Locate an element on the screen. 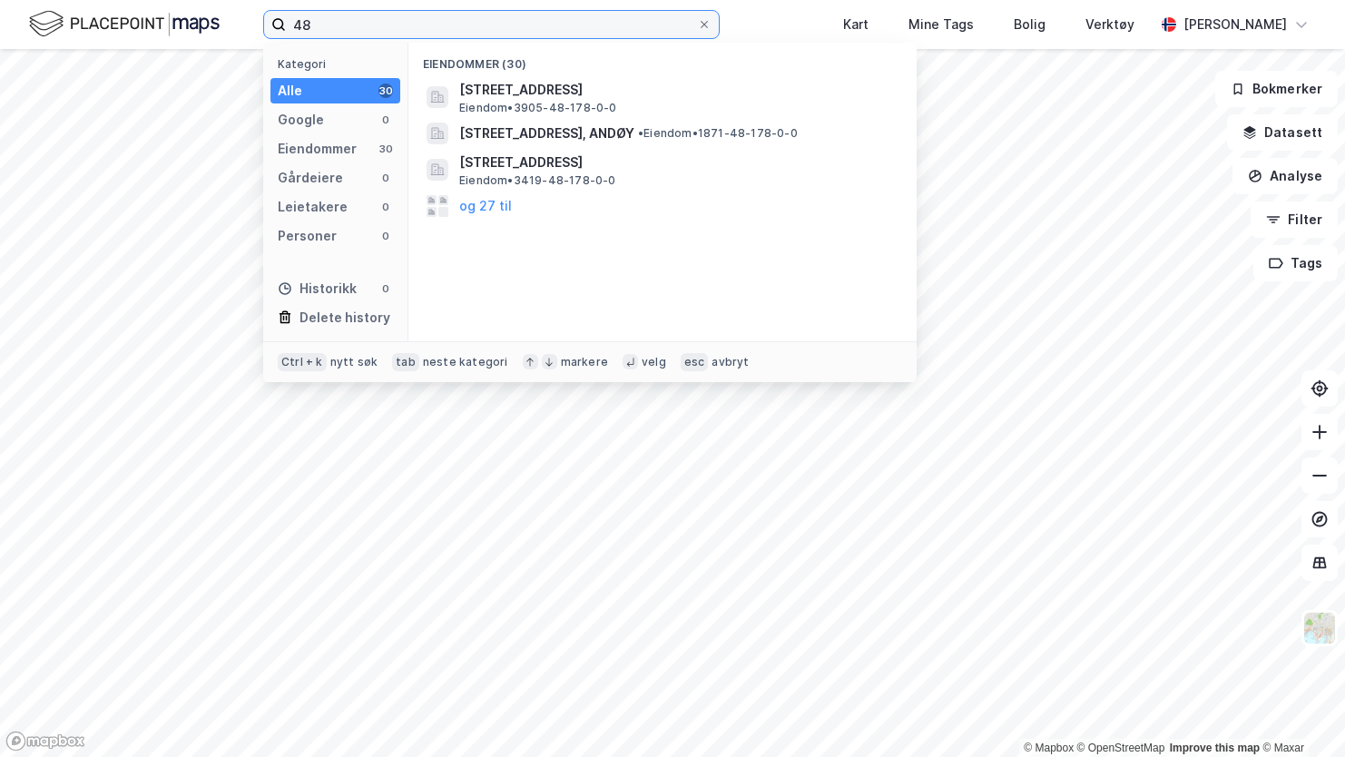 Image resolution: width=1345 pixels, height=757 pixels. div: Alle is located at coordinates (289, 91).